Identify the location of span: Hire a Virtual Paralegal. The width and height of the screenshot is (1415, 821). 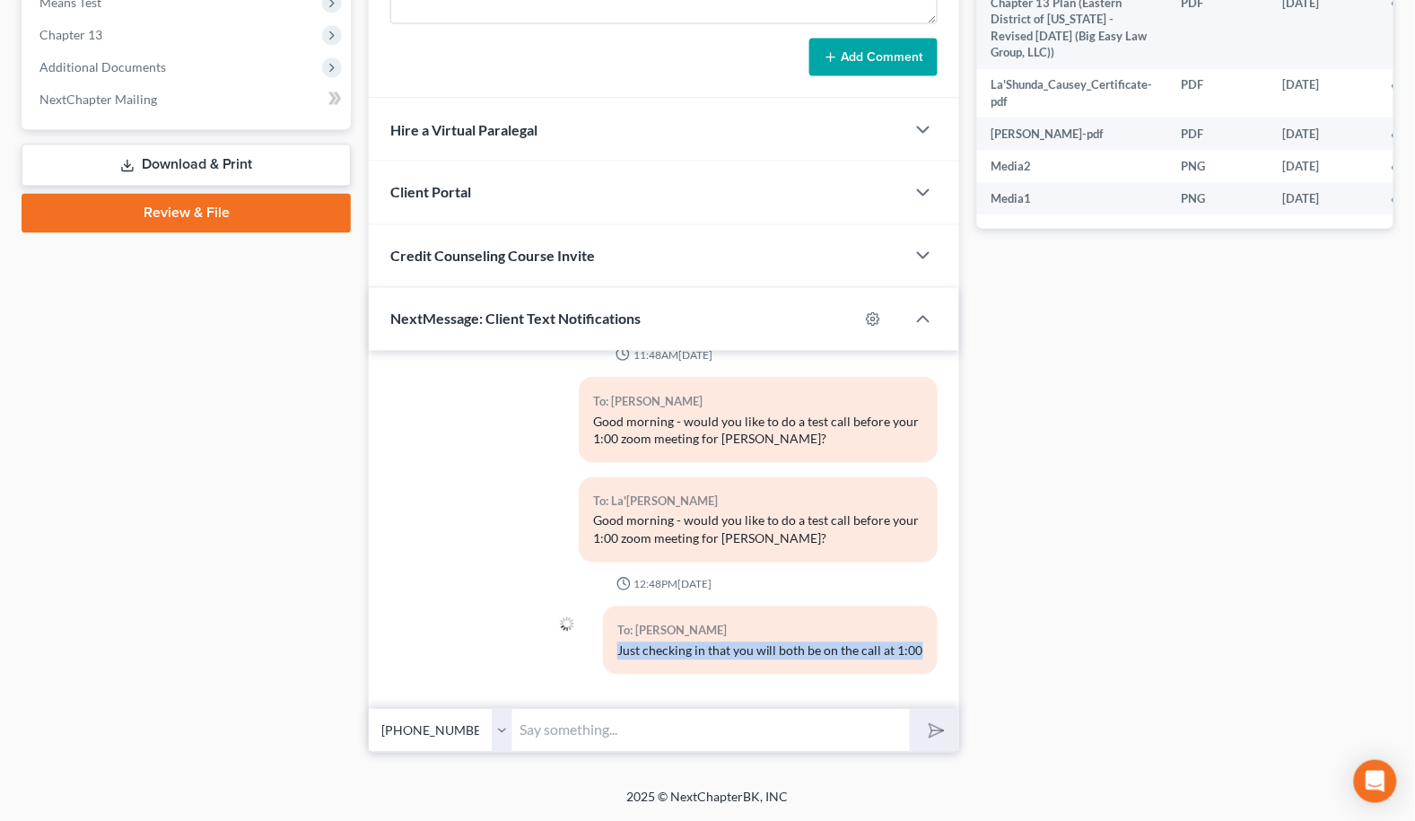
(464, 129).